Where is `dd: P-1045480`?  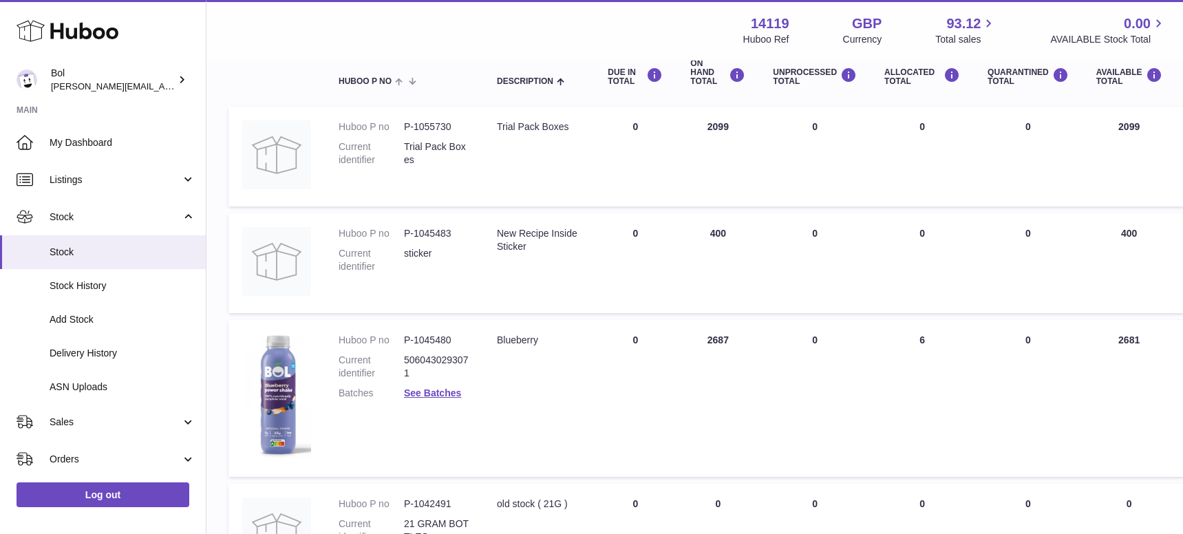 dd: P-1045480 is located at coordinates (436, 340).